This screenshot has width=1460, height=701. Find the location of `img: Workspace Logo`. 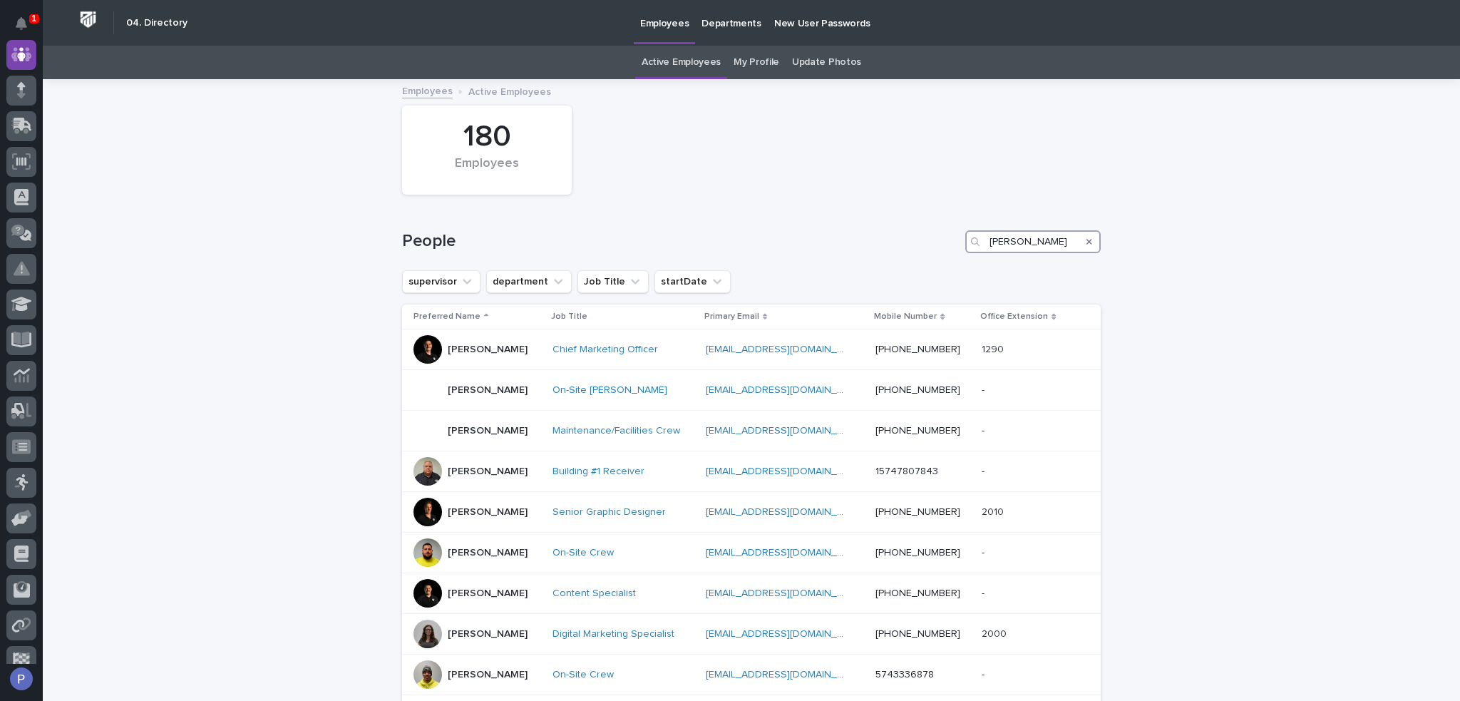

img: Workspace Logo is located at coordinates (88, 19).